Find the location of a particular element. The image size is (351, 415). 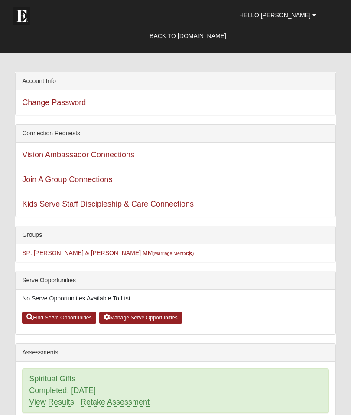

a: Join A Group Connections is located at coordinates (67, 180).